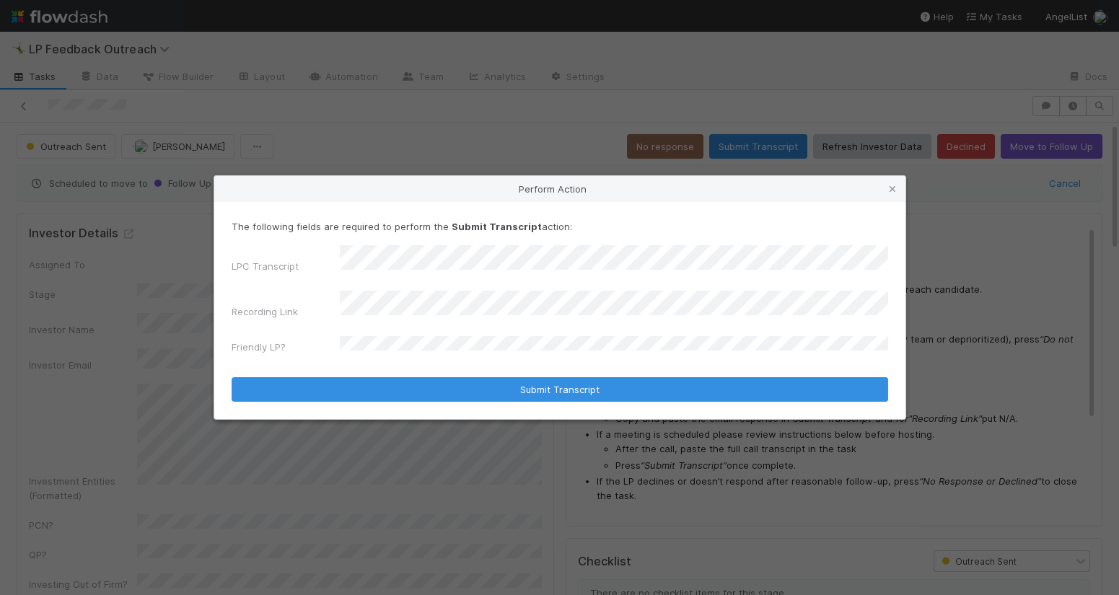  I want to click on button: Submit Transcript, so click(560, 390).